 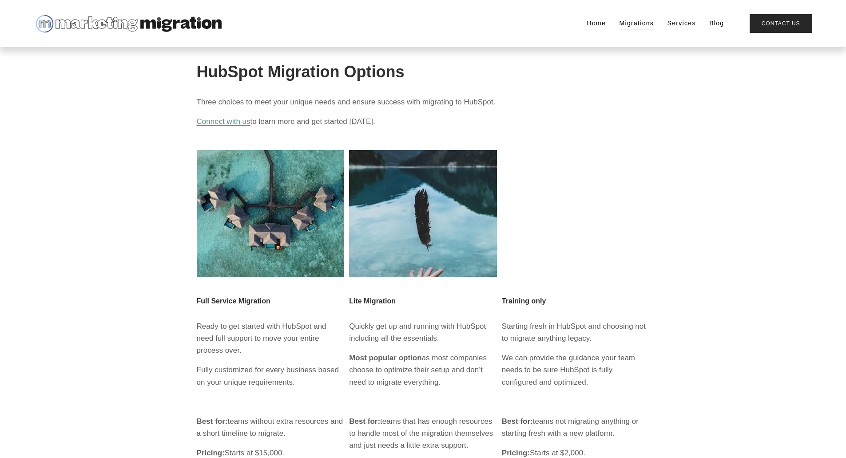 What do you see at coordinates (271, 376) in the screenshot?
I see `p: Fully customized for every business based on your unique requirements.` at bounding box center [271, 376].